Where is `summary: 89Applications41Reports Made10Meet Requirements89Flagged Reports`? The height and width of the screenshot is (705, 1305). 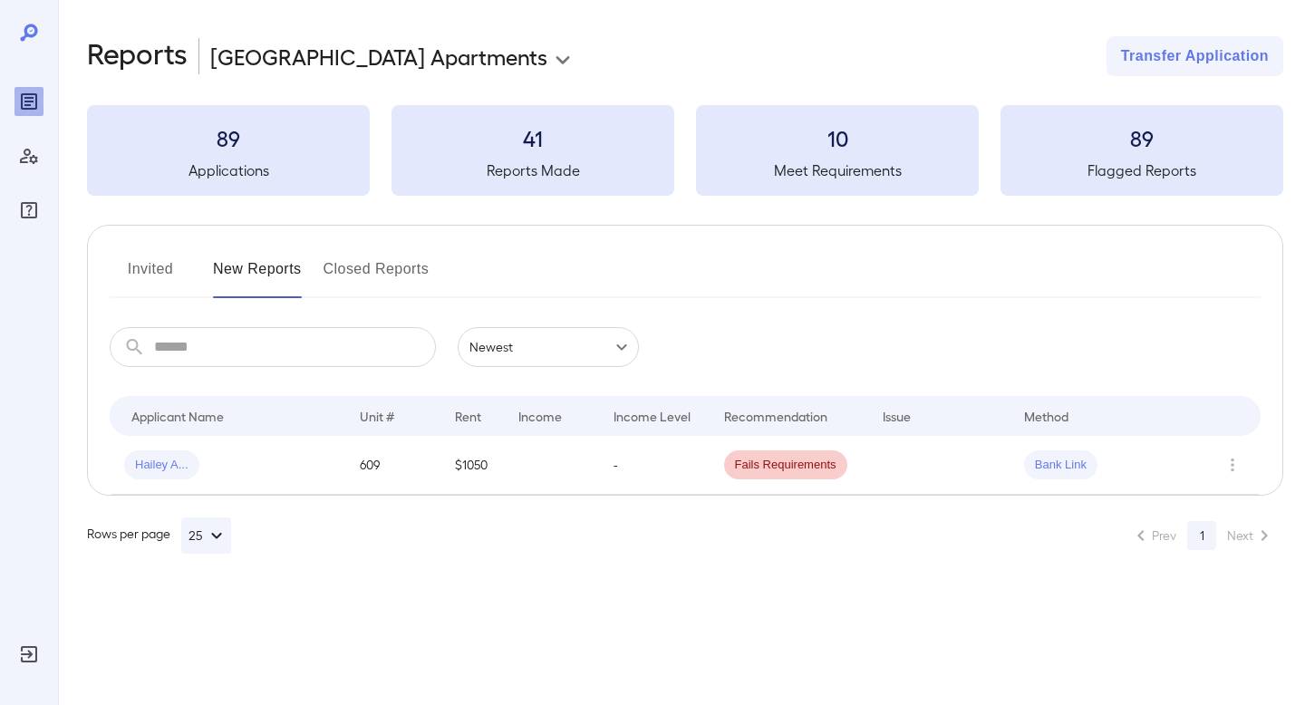
summary: 89Applications41Reports Made10Meet Requirements89Flagged Reports is located at coordinates (685, 150).